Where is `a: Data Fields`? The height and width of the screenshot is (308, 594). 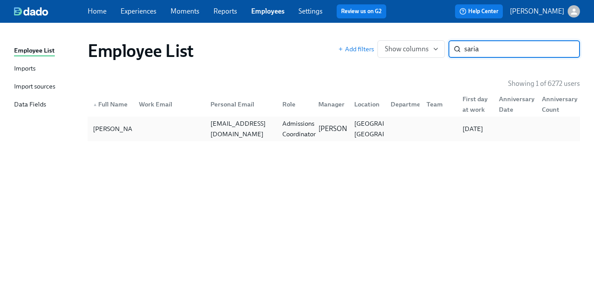
a: Data Fields is located at coordinates (47, 105).